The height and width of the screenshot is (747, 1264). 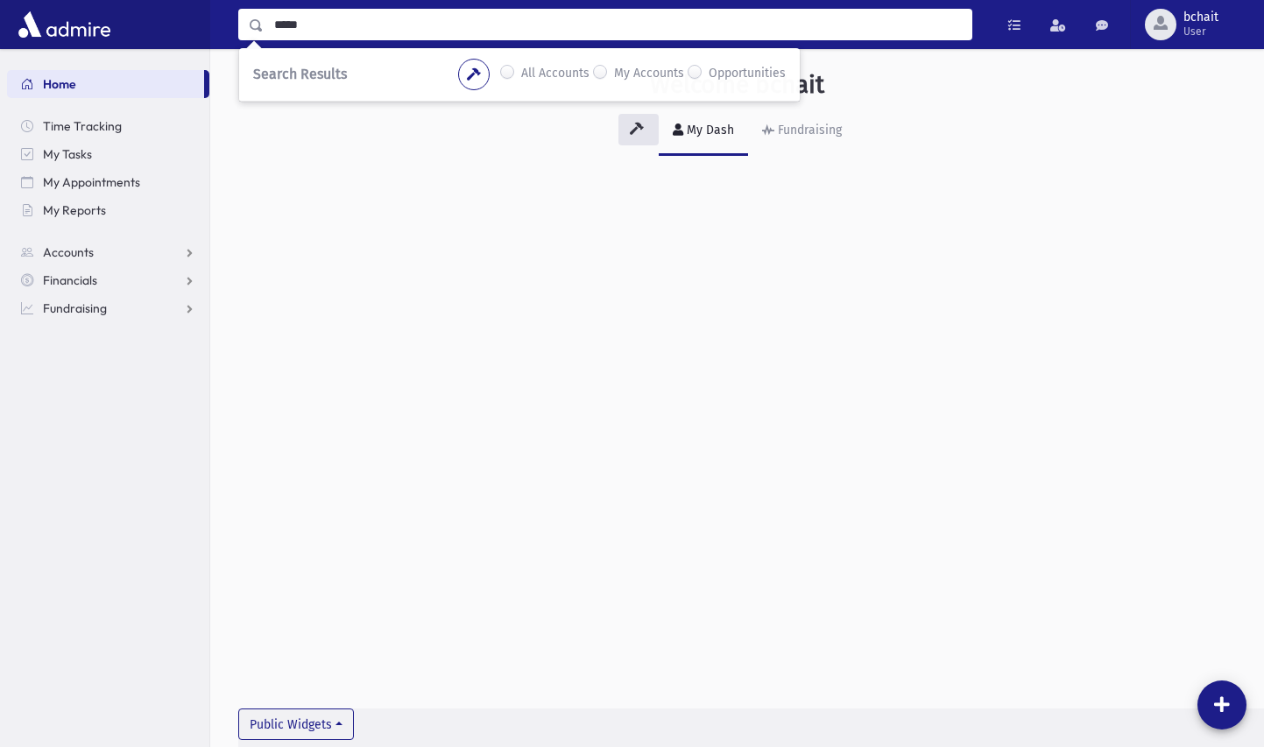 What do you see at coordinates (747, 74) in the screenshot?
I see `label: Opportunities` at bounding box center [747, 74].